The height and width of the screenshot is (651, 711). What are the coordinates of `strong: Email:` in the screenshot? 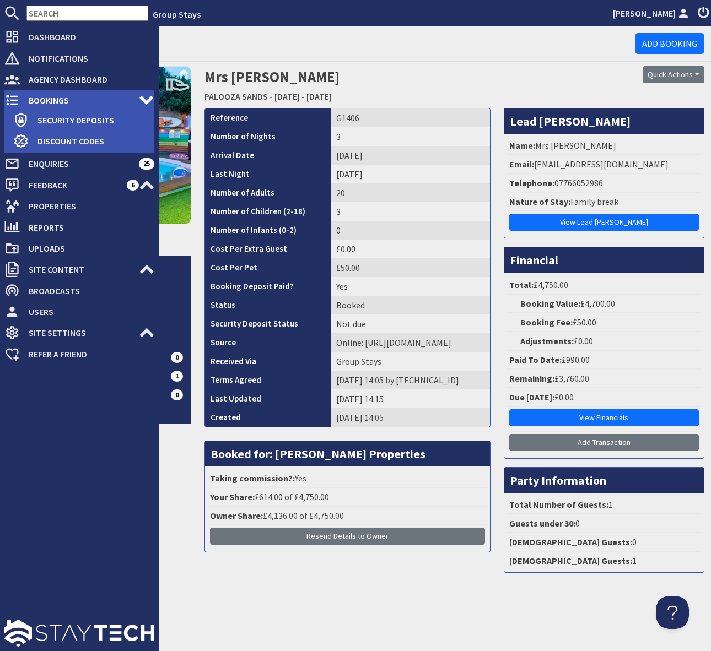 It's located at (521, 164).